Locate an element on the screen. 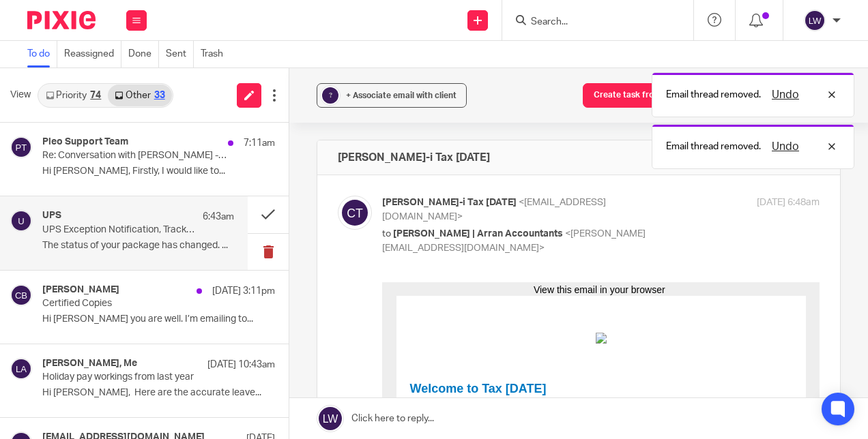 This screenshot has width=868, height=439. a: Check genuine HMRC contact that uses more than one communication method is located at coordinates (188, 294).